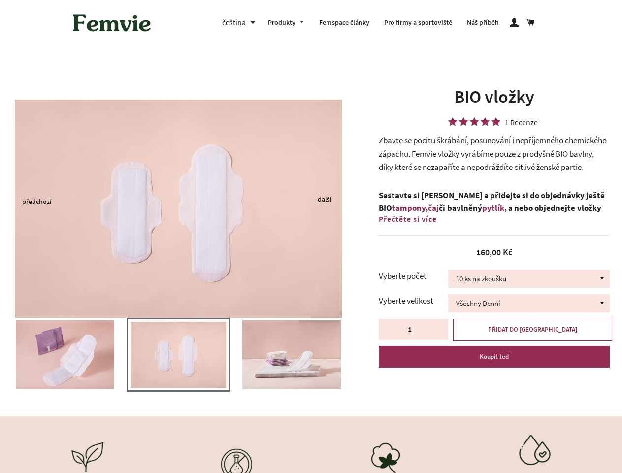 Image resolution: width=622 pixels, height=473 pixels. What do you see at coordinates (418, 23) in the screenshot?
I see `a: Pro firmy a sportoviště` at bounding box center [418, 23].